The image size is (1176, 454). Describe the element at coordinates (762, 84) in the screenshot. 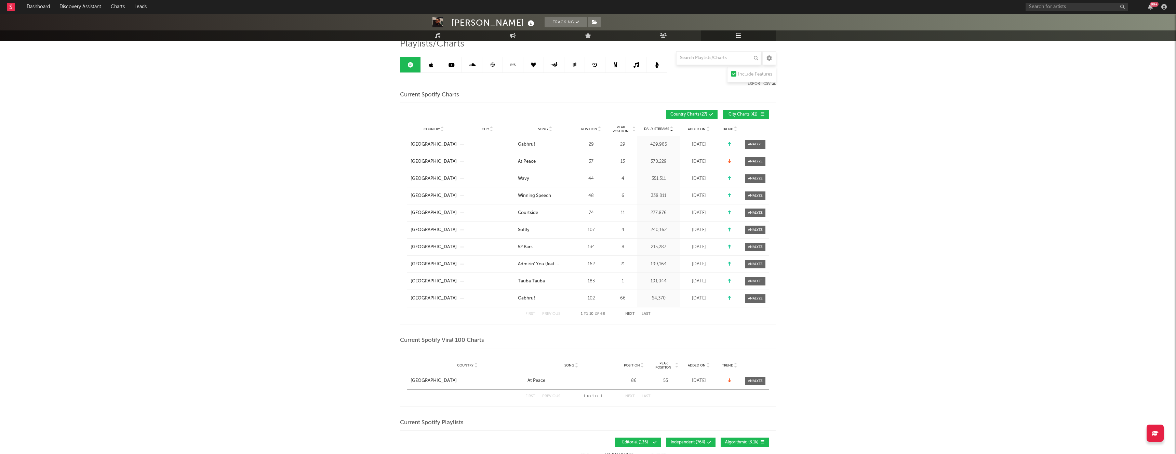

I see `button: Export CSV` at that location.